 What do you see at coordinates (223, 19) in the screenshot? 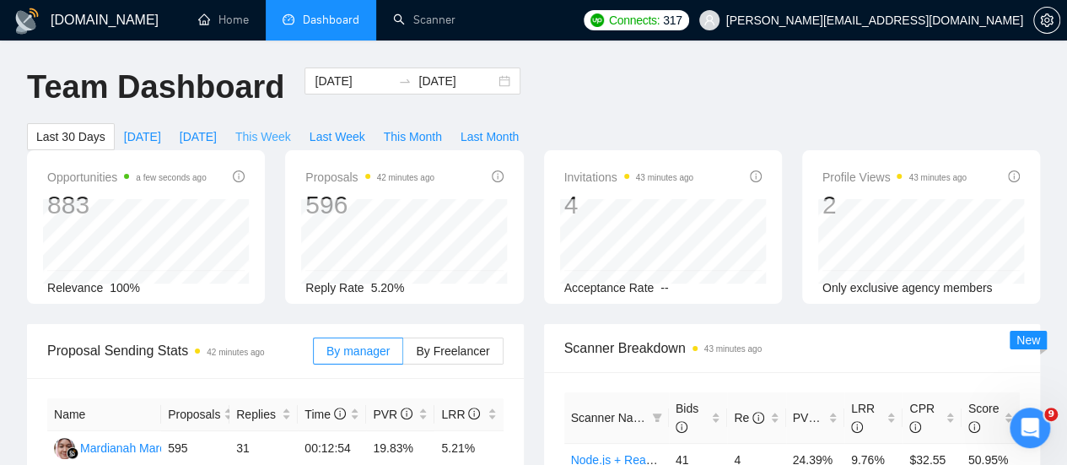
I see `a: homeHome` at bounding box center [223, 19].